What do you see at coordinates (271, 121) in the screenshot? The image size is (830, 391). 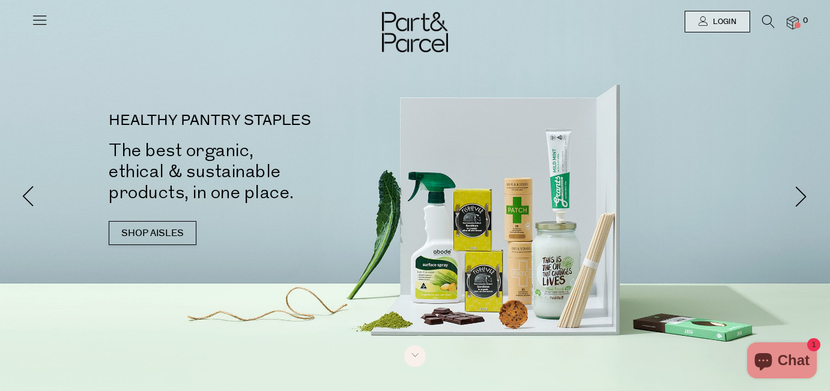 I see `p: HEALTHY PANTRY STAPLES` at bounding box center [271, 121].